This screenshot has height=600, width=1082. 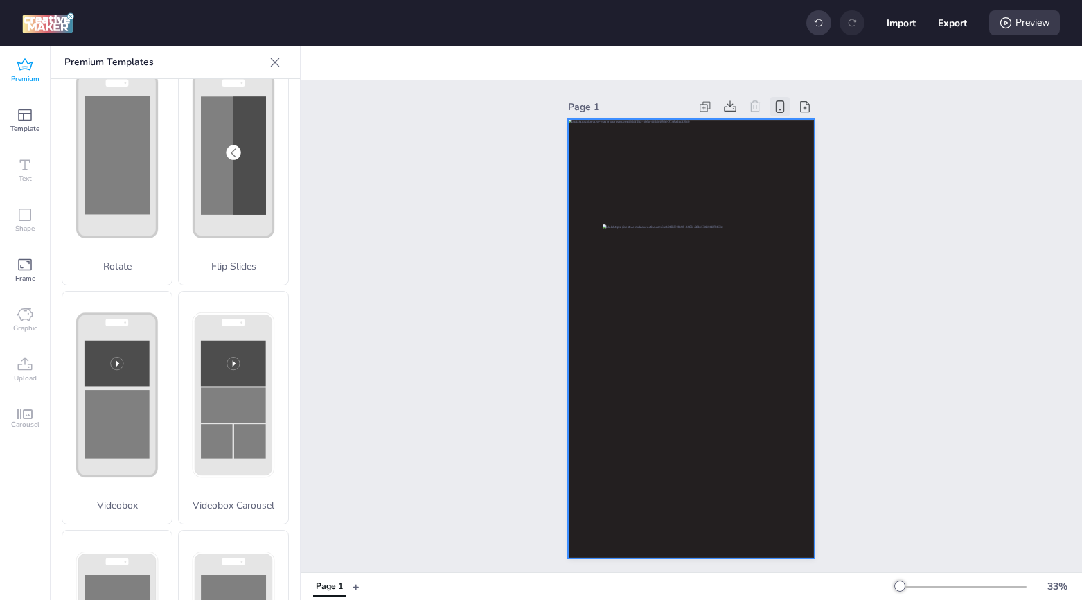 I want to click on span: Shape, so click(x=25, y=229).